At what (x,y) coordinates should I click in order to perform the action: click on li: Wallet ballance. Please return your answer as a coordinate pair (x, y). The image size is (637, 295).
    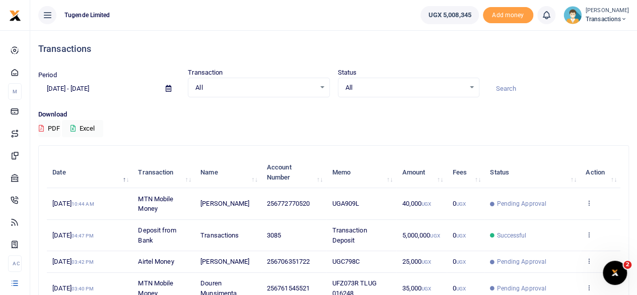
    Looking at the image, I should click on (449, 15).